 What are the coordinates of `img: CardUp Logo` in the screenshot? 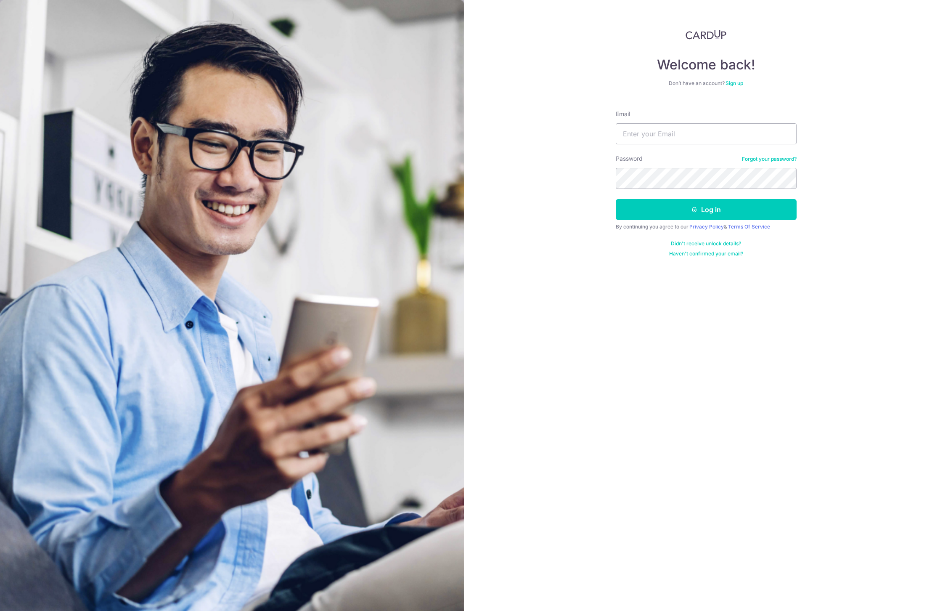 It's located at (706, 34).